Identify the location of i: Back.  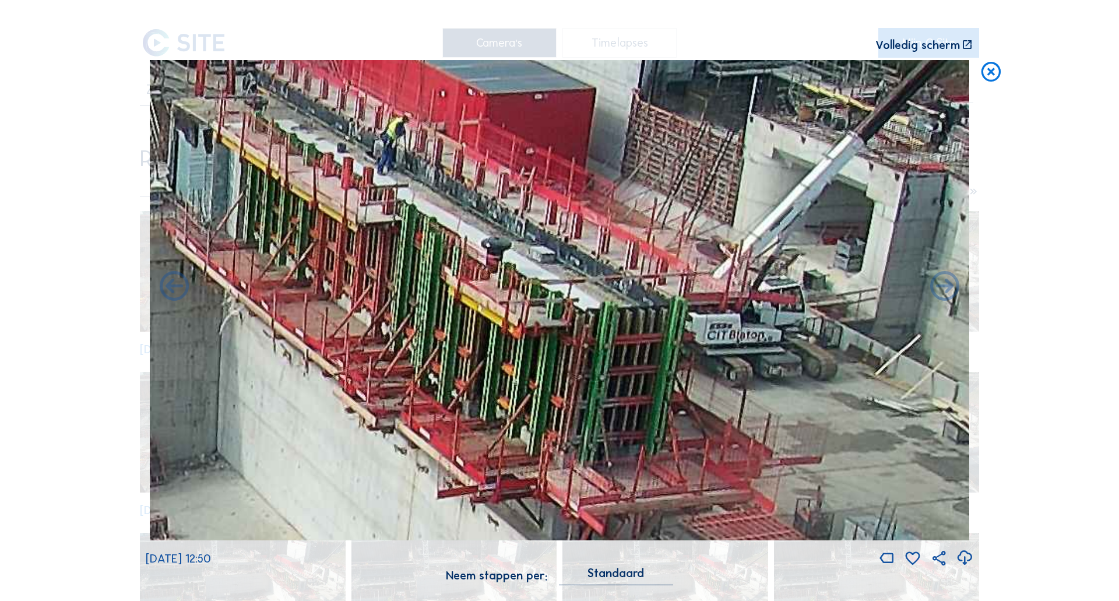
(945, 287).